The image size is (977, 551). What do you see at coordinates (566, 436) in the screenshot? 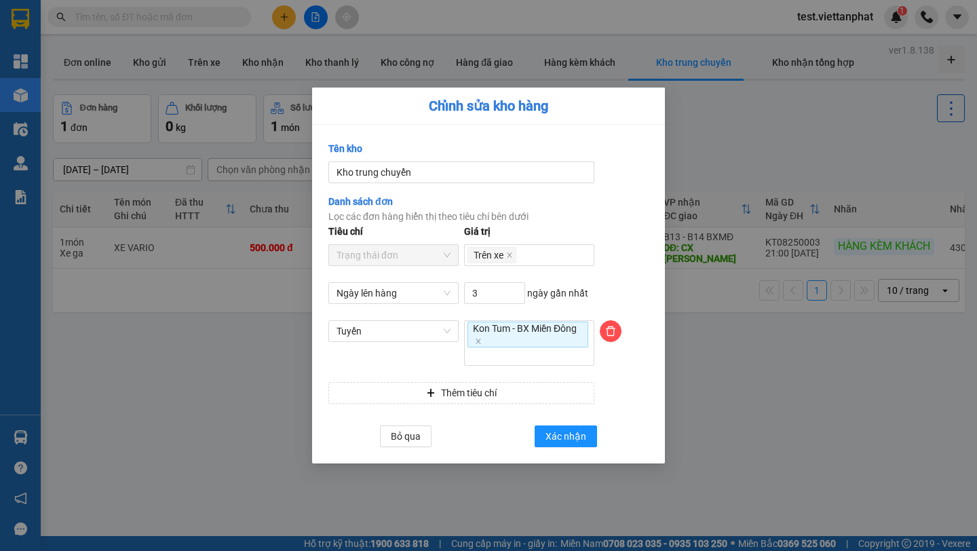
I see `span: Xác nhận` at bounding box center [566, 436].